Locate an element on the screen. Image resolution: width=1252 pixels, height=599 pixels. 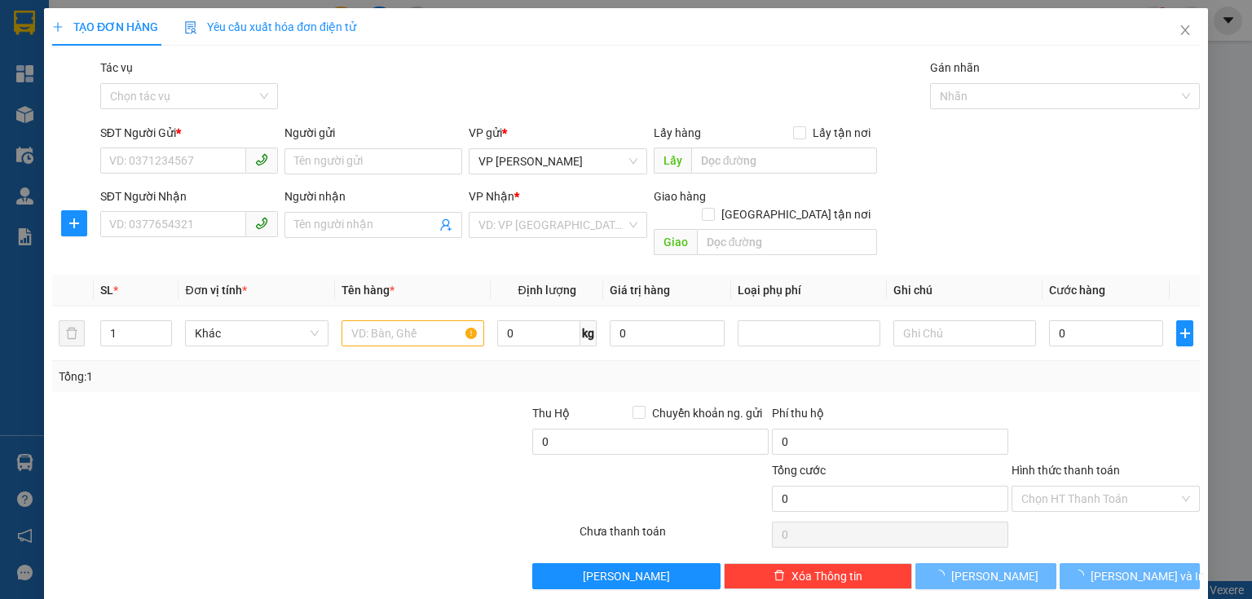
span: Lấy hàng is located at coordinates (676, 133).